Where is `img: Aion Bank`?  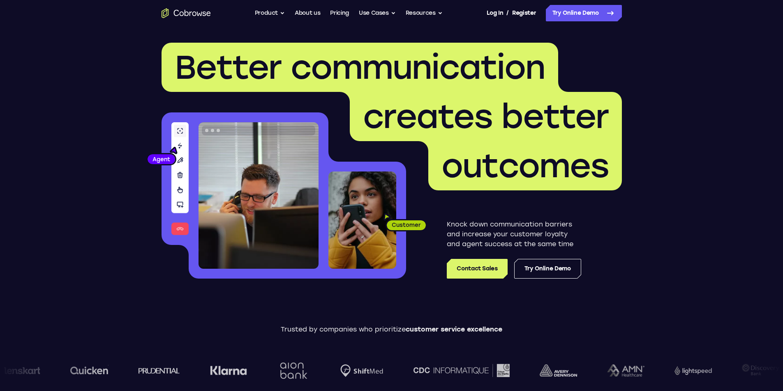
img: Aion Bank is located at coordinates (293, 371).